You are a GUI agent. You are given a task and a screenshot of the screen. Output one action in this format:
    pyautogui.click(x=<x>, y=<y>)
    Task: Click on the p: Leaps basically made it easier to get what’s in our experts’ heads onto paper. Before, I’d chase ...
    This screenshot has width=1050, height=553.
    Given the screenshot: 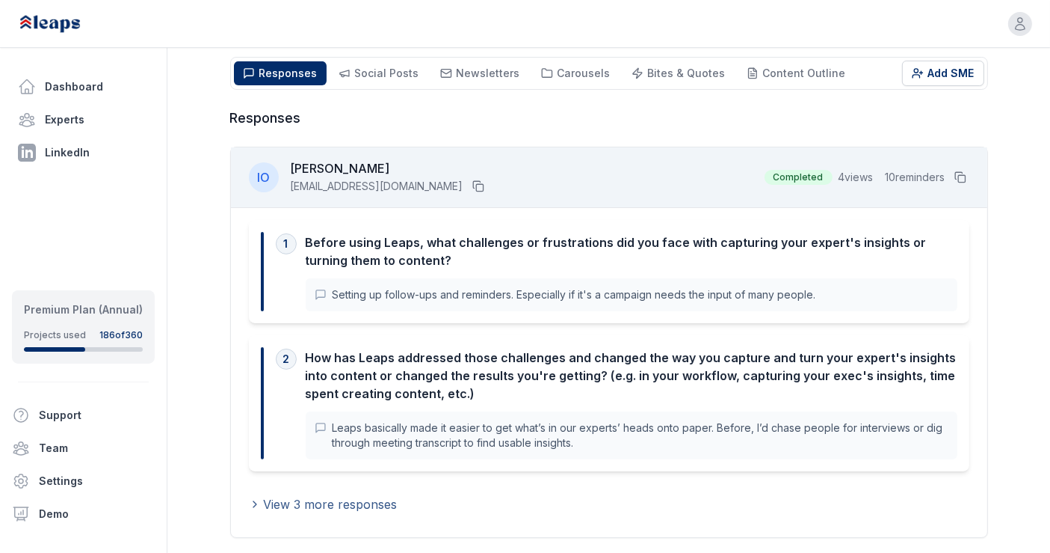 What is the action you would take?
    pyautogui.click(x=641, y=435)
    